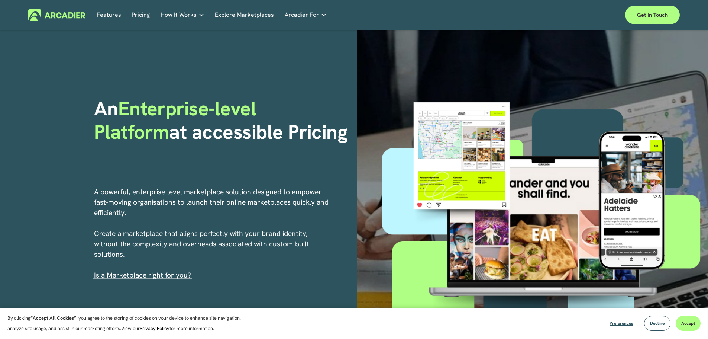  I want to click on span: Preferences, so click(622, 323).